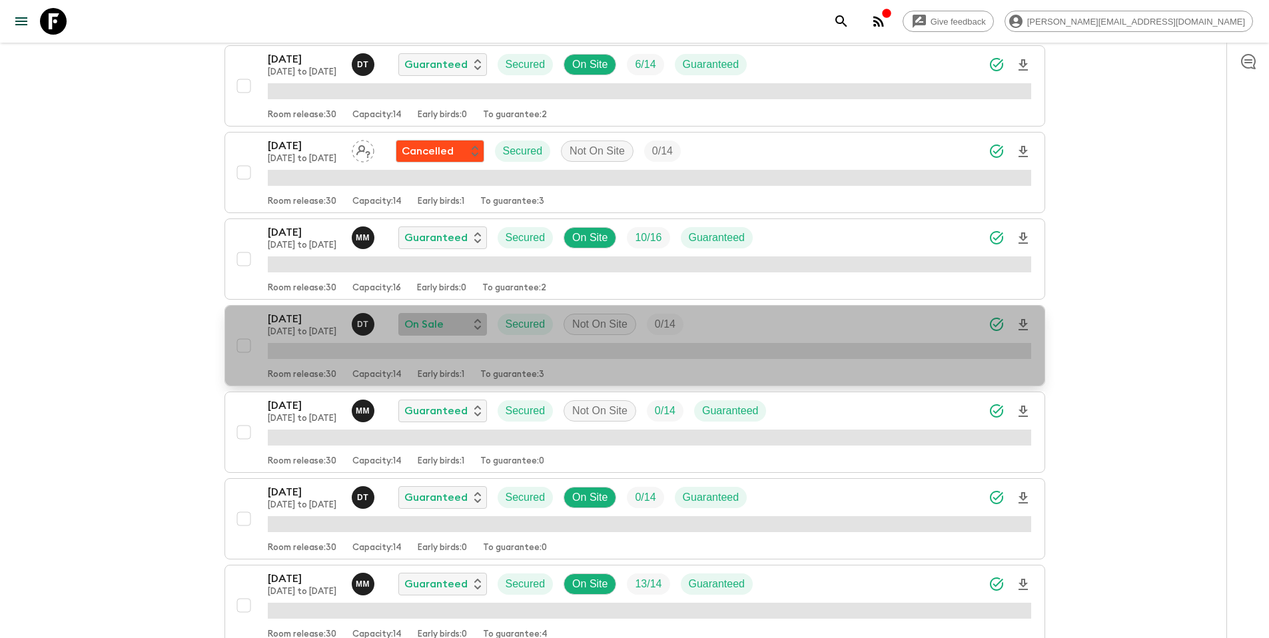 Image resolution: width=1269 pixels, height=638 pixels. I want to click on p: D T, so click(363, 498).